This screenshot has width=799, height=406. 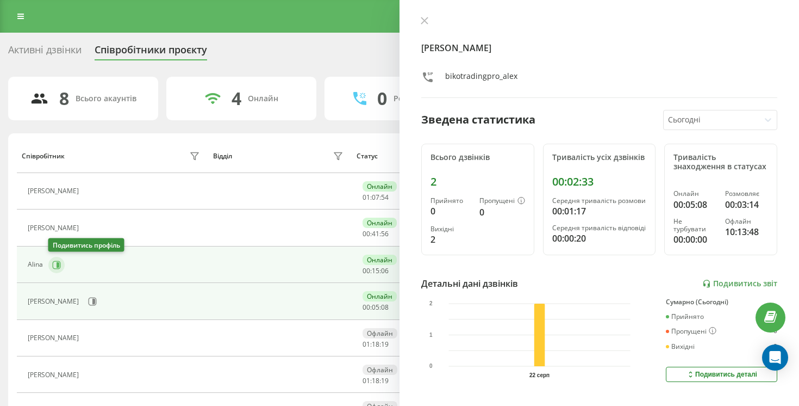 I want to click on div: 00:02:33, so click(x=600, y=182).